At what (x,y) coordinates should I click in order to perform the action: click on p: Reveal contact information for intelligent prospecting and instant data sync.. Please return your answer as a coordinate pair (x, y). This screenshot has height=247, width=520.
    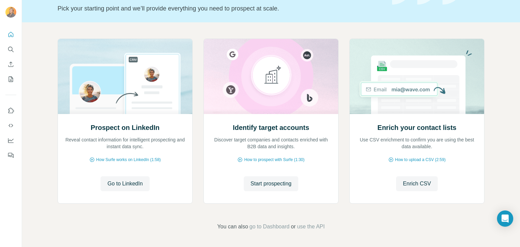
    Looking at the image, I should click on (125, 143).